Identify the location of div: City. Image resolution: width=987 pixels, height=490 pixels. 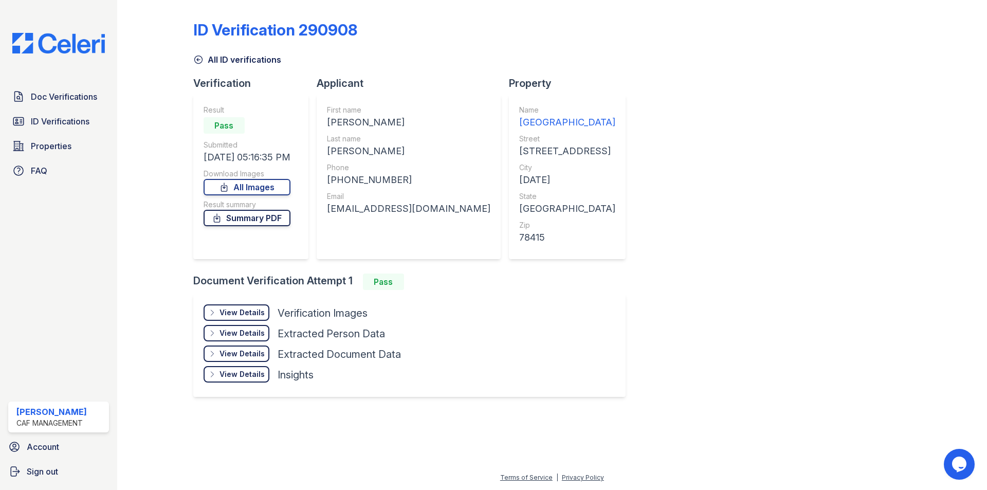
(567, 168).